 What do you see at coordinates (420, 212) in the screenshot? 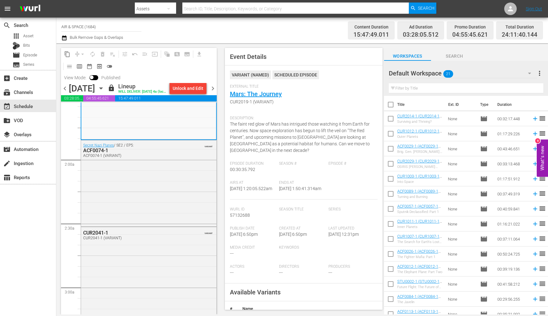
I see `div: Sputnik Declassified: Part 1` at bounding box center [420, 212].